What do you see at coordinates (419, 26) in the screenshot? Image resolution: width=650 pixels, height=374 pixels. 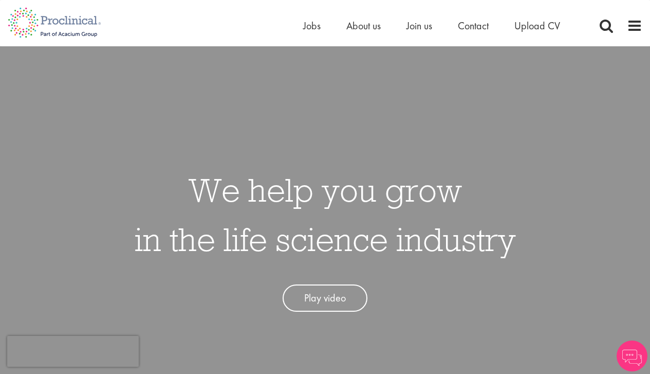 I see `a: Join us` at bounding box center [419, 26].